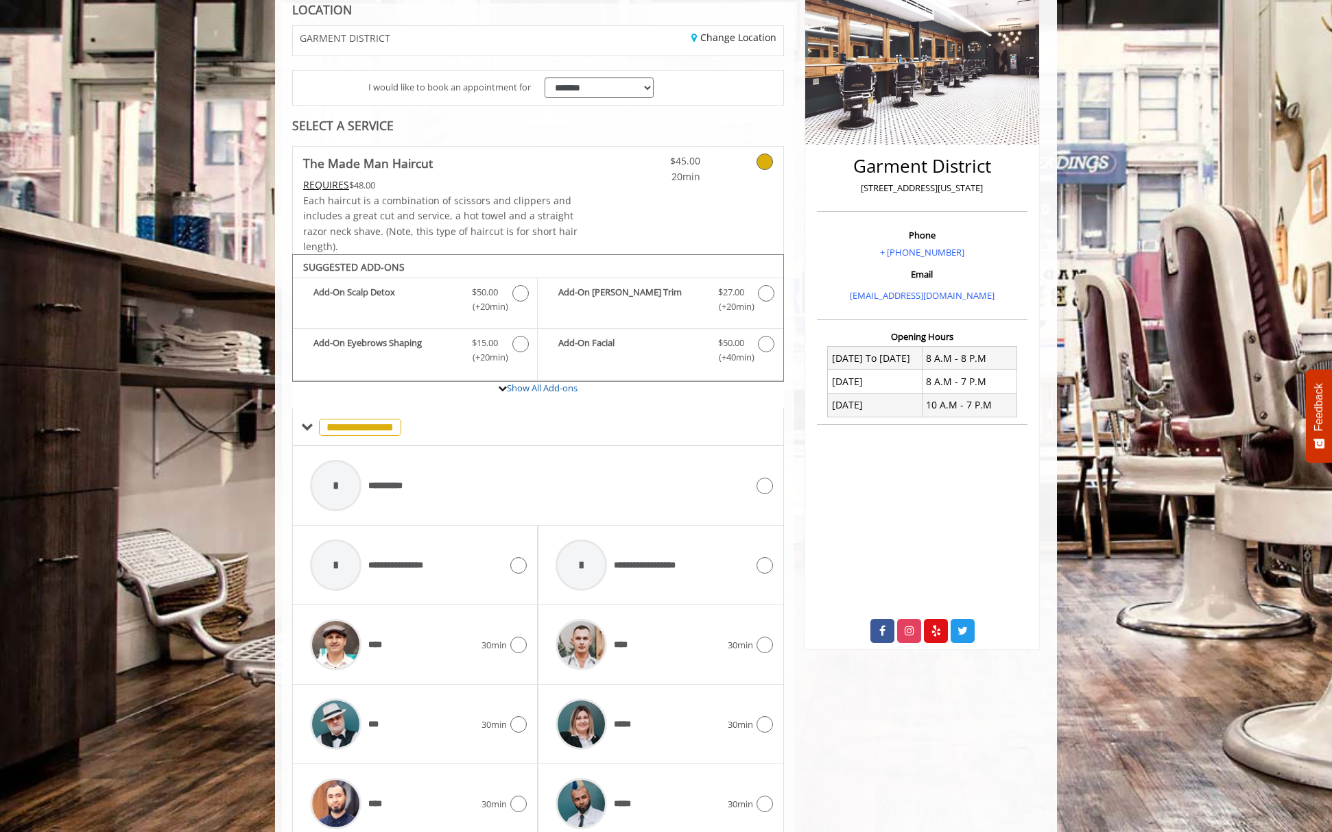 Image resolution: width=1332 pixels, height=832 pixels. Describe the element at coordinates (538, 318) in the screenshot. I see `div: The Made Man Haircut Add-onS` at that location.